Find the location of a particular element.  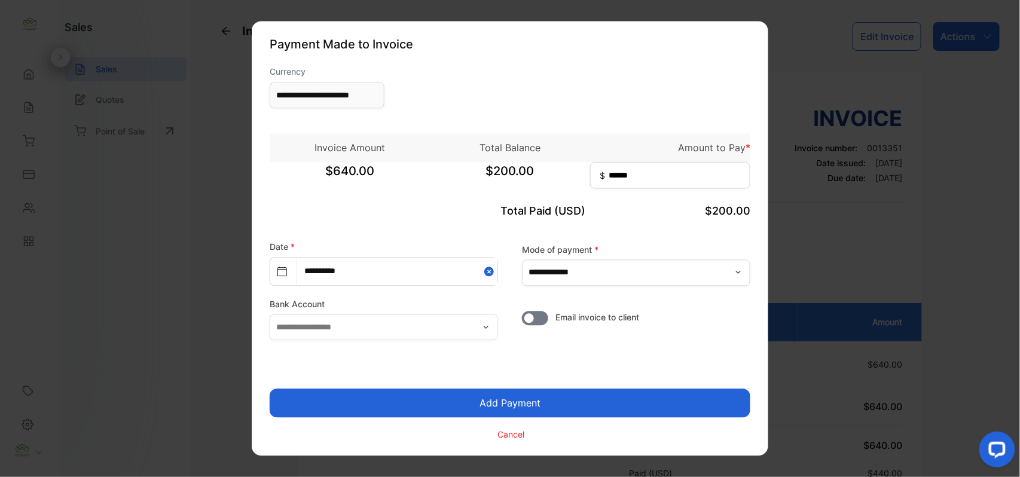

button: Close is located at coordinates (491, 271).